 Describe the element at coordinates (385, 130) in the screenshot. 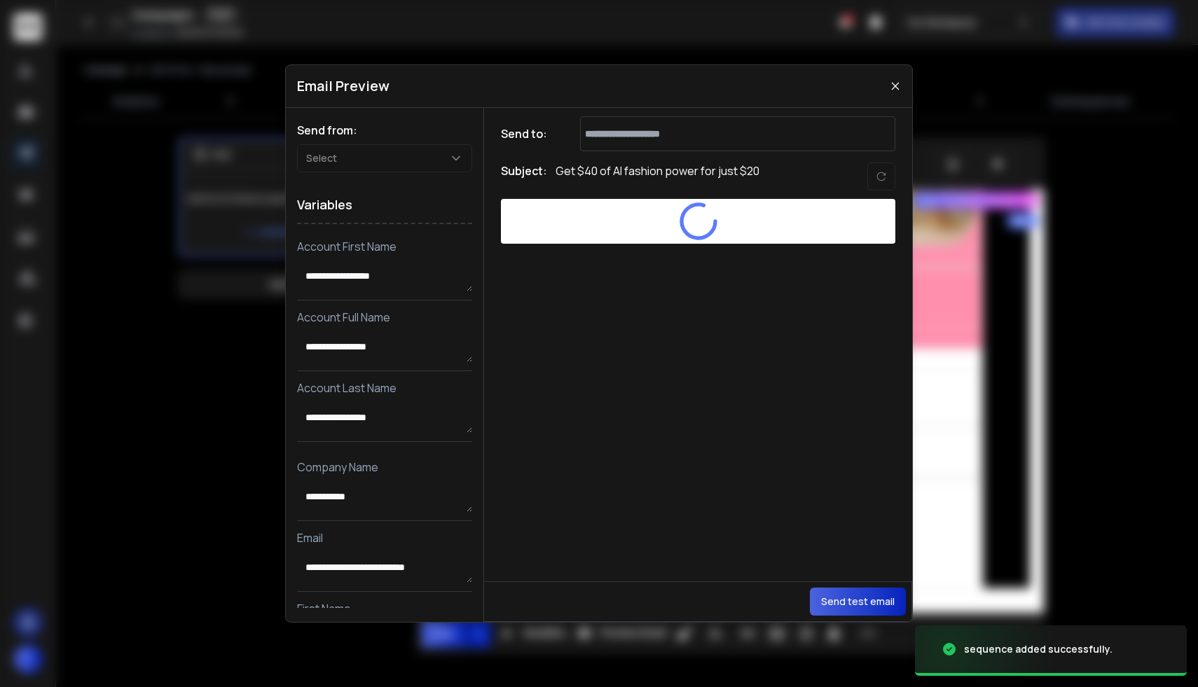

I see `h1: Send from:` at that location.